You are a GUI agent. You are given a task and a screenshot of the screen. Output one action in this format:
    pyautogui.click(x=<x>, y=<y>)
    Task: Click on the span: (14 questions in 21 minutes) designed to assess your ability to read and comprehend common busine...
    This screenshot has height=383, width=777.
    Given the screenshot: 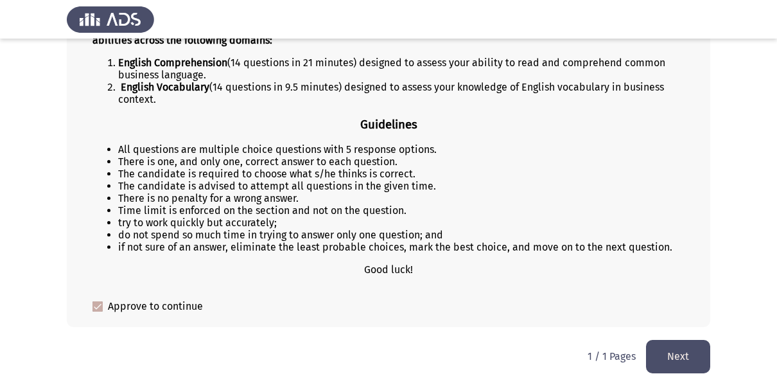 What is the action you would take?
    pyautogui.click(x=392, y=69)
    